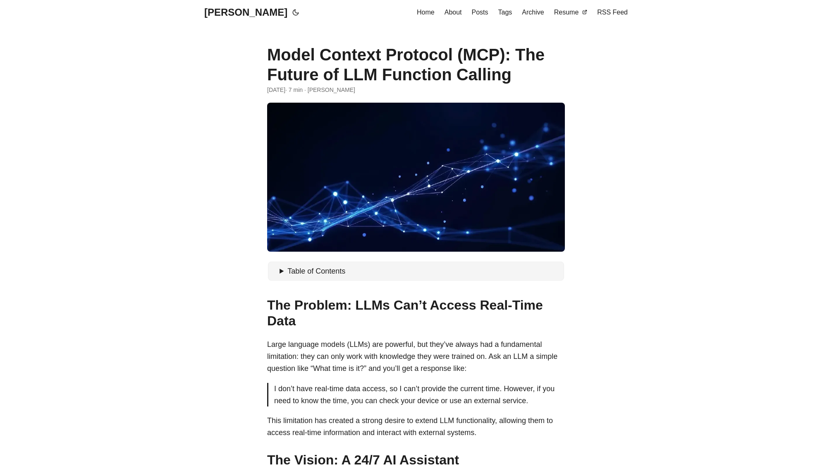  Describe the element at coordinates (416, 356) in the screenshot. I see `p: Large language models (LLMs) are powerful, but they’ve always had a fundamental limitation: they ...` at that location.